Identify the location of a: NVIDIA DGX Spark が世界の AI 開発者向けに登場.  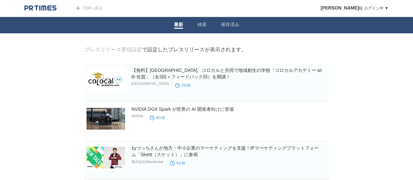
(183, 109).